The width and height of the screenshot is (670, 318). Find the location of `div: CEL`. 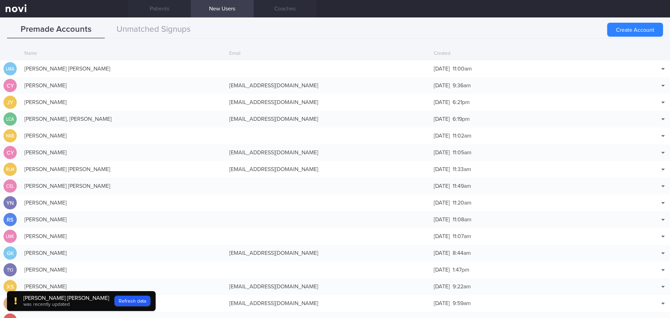

div: CEL is located at coordinates (10, 186).